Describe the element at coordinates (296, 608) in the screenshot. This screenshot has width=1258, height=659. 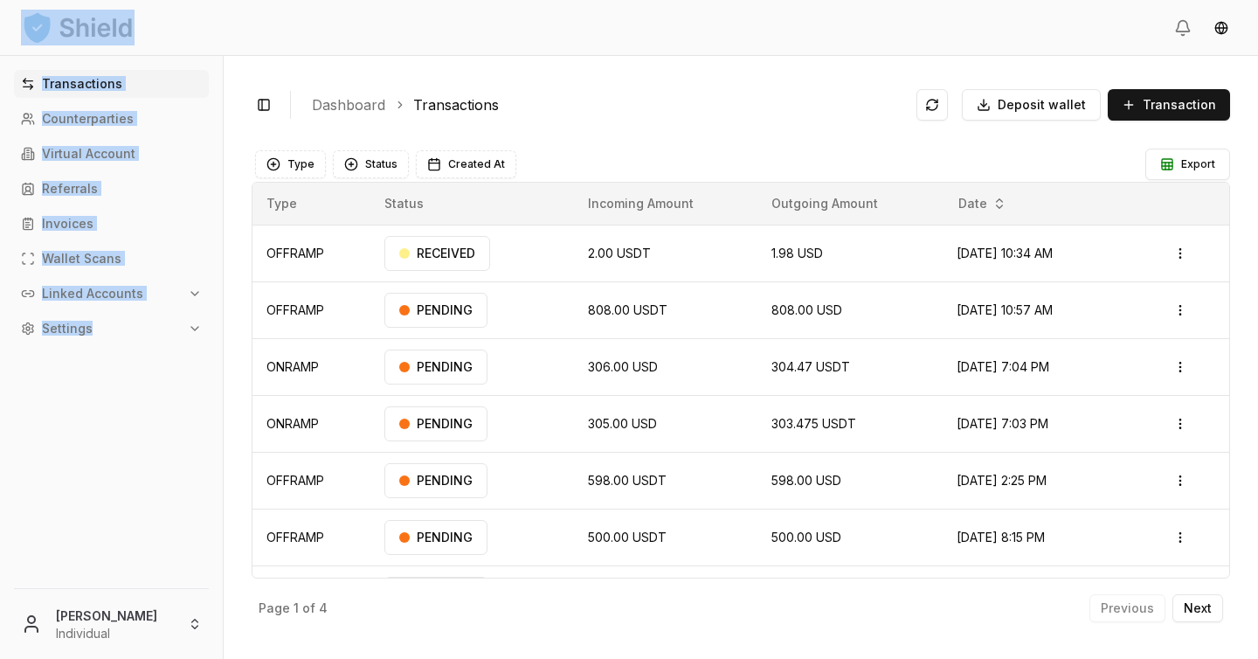
I see `p: 1` at that location.